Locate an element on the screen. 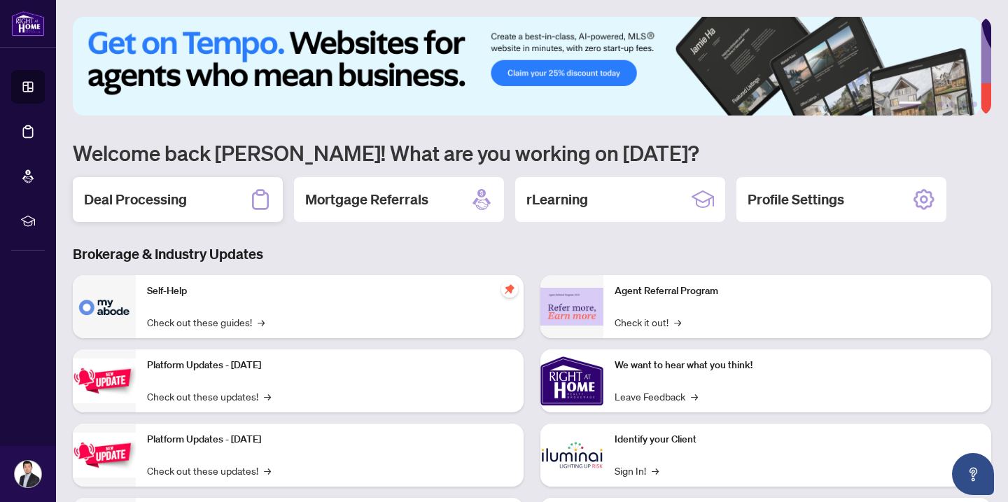 This screenshot has height=502, width=1008. button: 1 is located at coordinates (910, 104).